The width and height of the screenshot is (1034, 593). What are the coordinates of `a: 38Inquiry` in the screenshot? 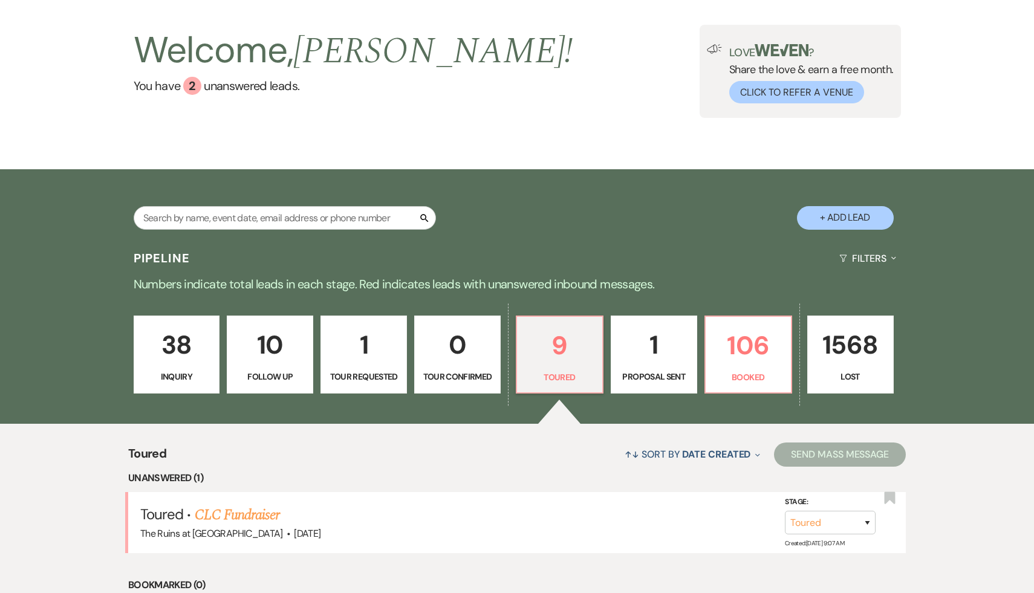 It's located at (177, 355).